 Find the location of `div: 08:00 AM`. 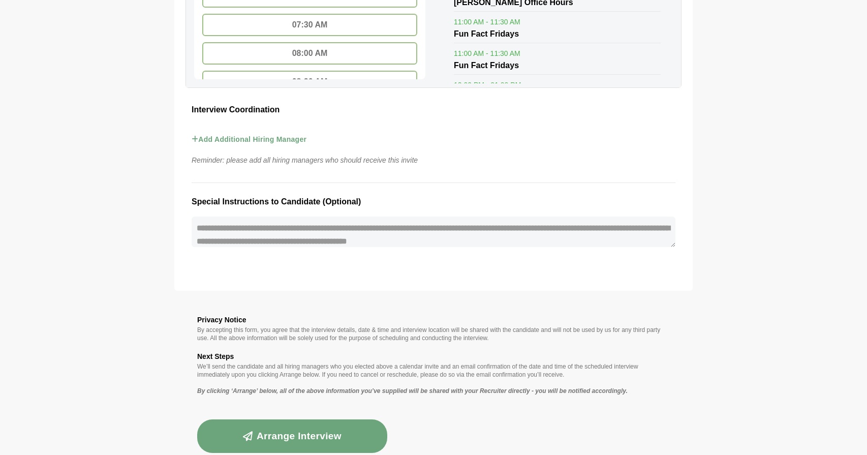

div: 08:00 AM is located at coordinates (309, 53).